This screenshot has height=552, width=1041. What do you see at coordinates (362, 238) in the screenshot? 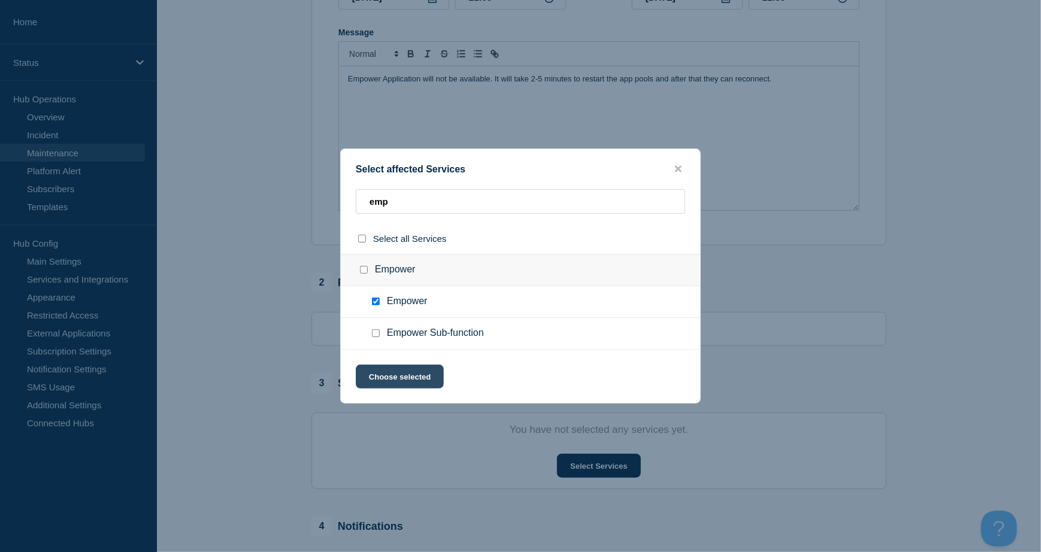
I see `input: select all checkbox` at bounding box center [362, 238].